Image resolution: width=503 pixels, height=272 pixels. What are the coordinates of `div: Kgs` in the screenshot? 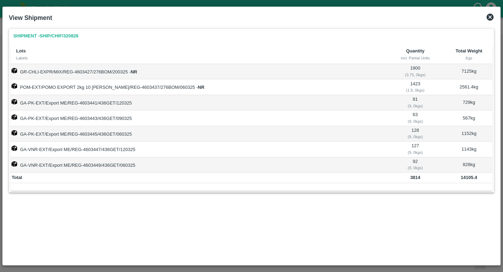 It's located at (469, 58).